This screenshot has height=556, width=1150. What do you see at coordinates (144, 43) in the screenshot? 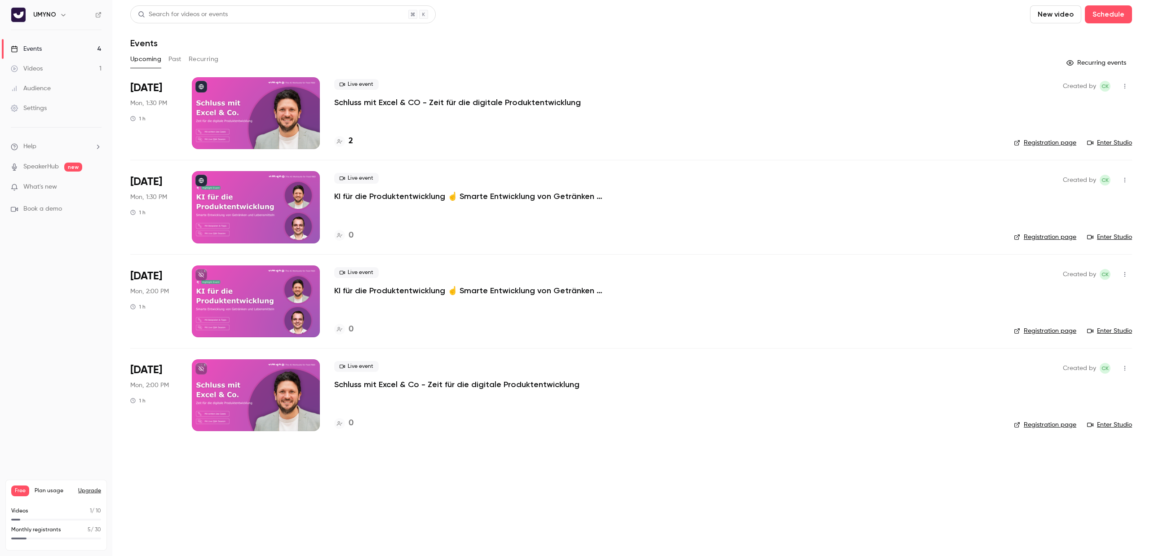
I see `h1: Events` at bounding box center [144, 43].